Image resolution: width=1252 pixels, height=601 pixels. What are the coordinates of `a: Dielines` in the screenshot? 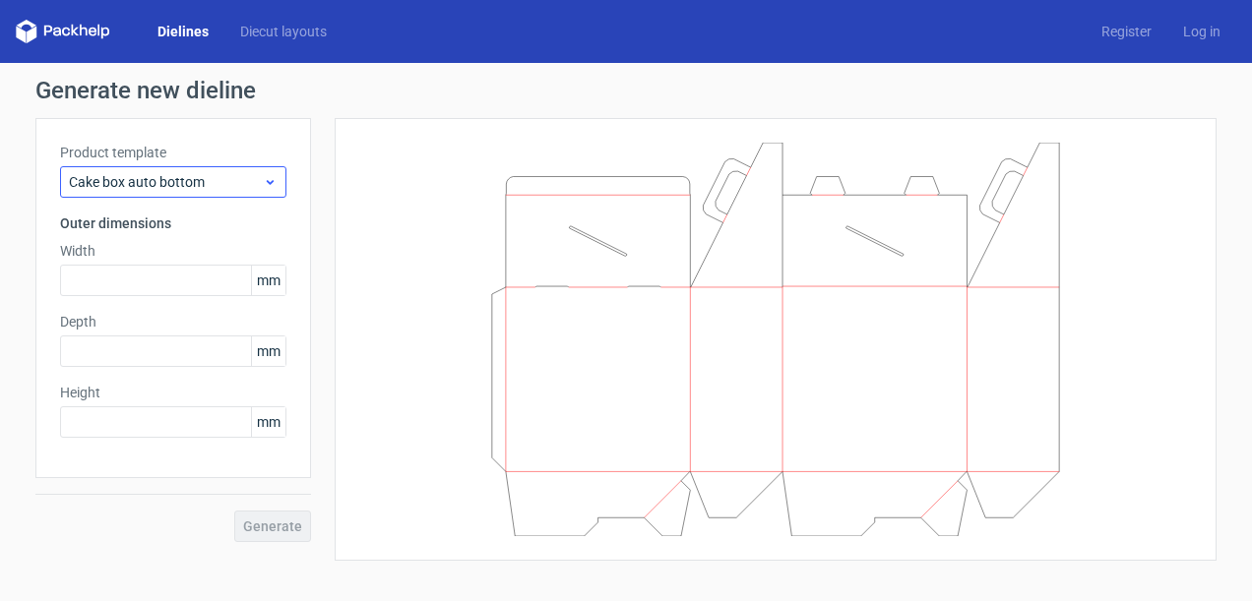 It's located at (183, 32).